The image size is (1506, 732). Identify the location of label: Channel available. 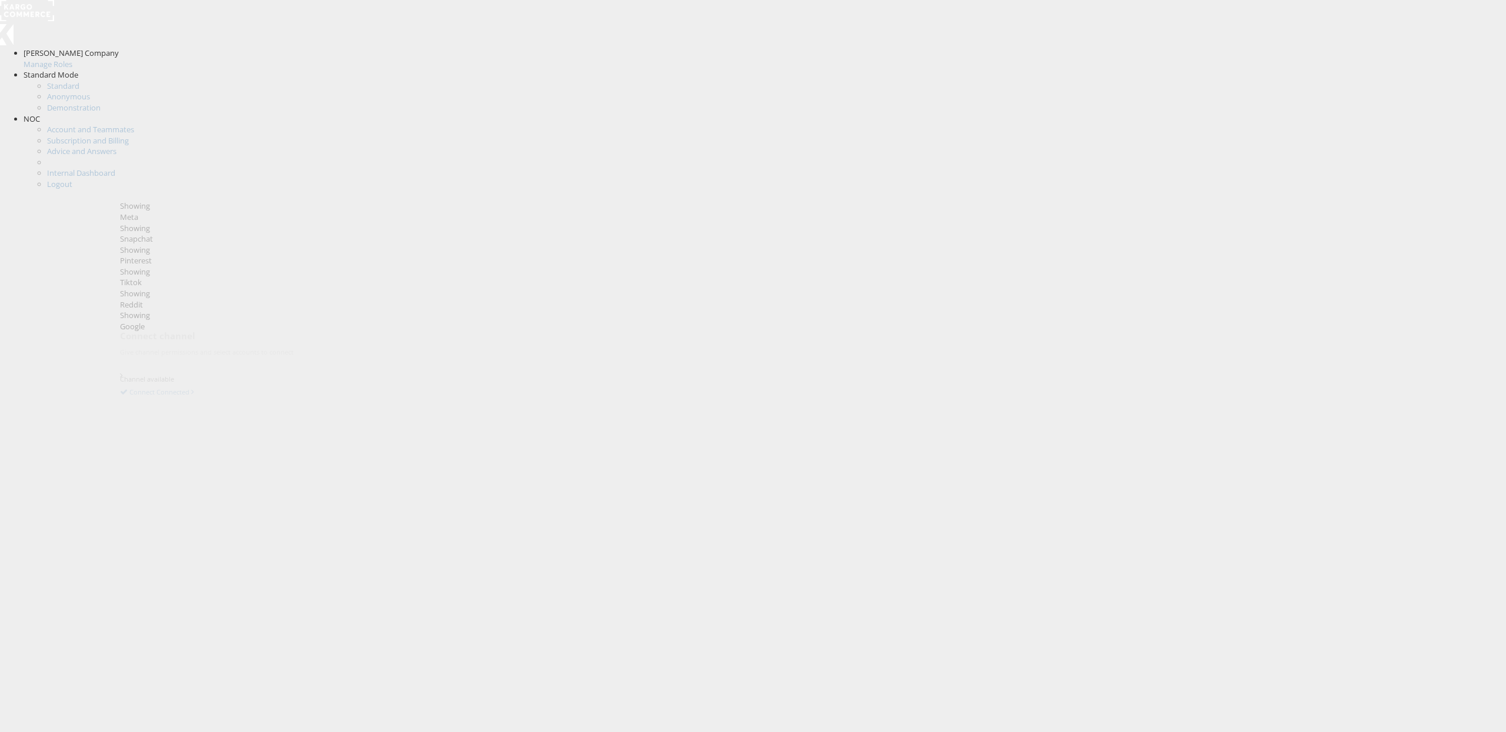
(147, 387).